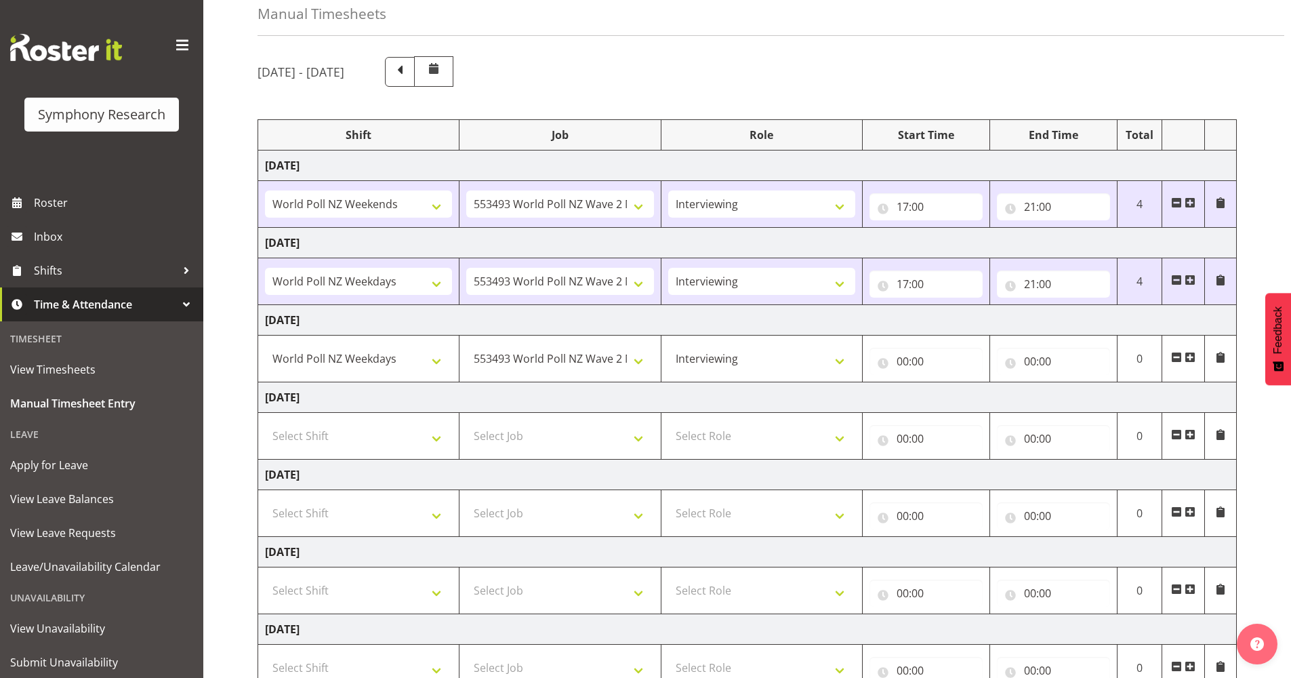 This screenshot has width=1291, height=678. I want to click on div: End Time, so click(1053, 135).